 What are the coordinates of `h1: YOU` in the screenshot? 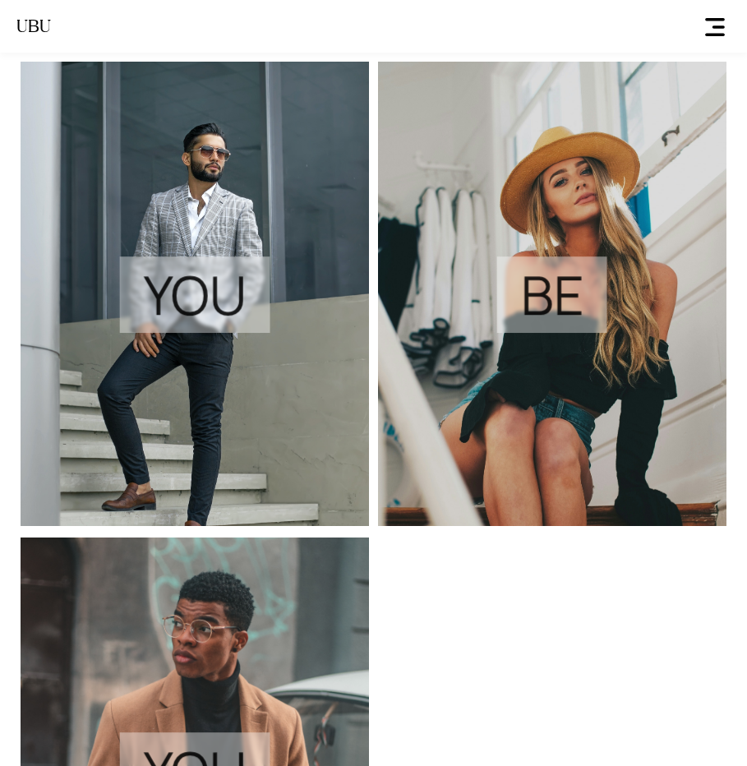 It's located at (195, 295).